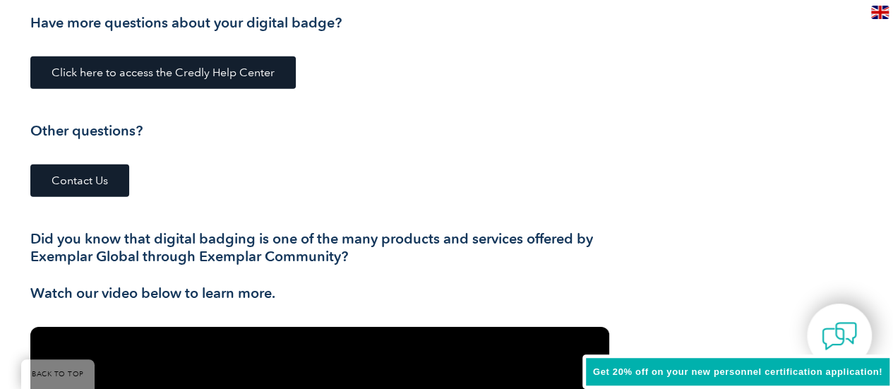  What do you see at coordinates (163, 73) in the screenshot?
I see `a: Click here to access the Credly Help Center` at bounding box center [163, 73].